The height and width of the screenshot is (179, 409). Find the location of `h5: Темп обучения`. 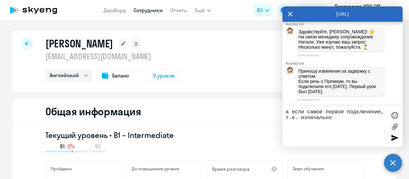

h5: Темп обучения is located at coordinates (308, 168).